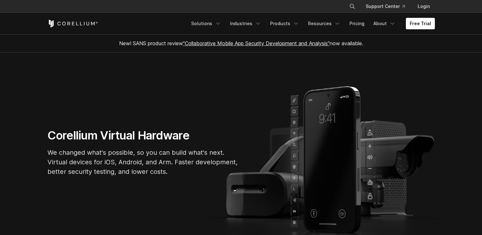 The image size is (482, 235). I want to click on a: Pricing, so click(357, 24).